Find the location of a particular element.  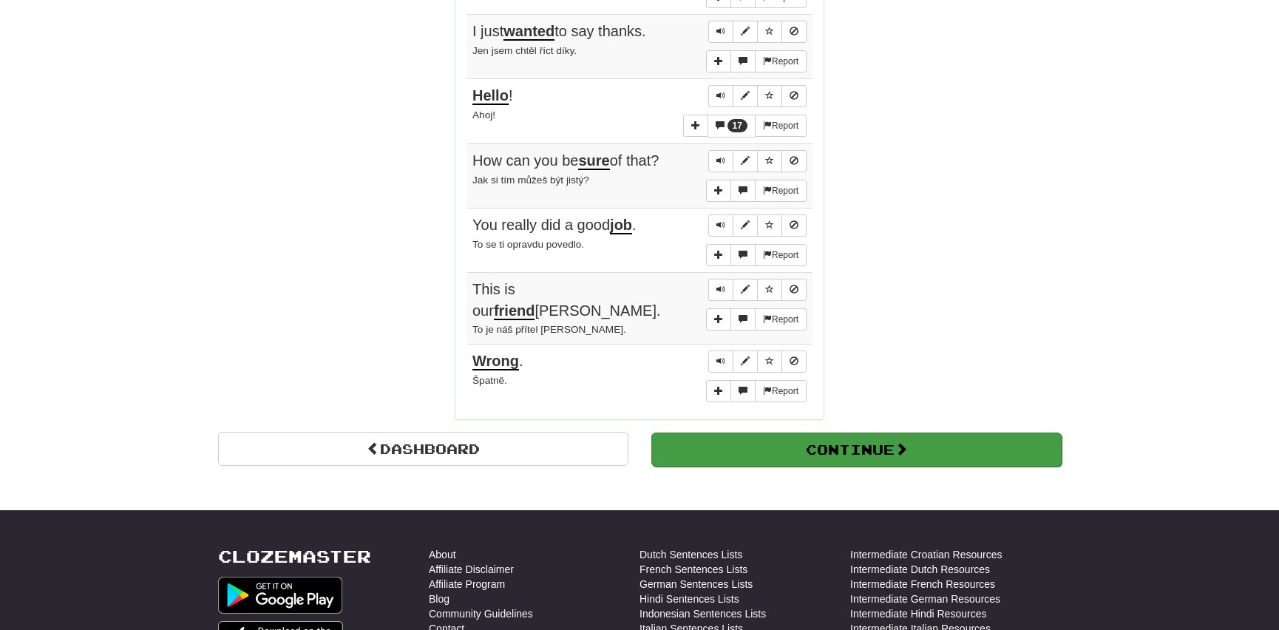

a: Affiliate Program is located at coordinates (467, 584).